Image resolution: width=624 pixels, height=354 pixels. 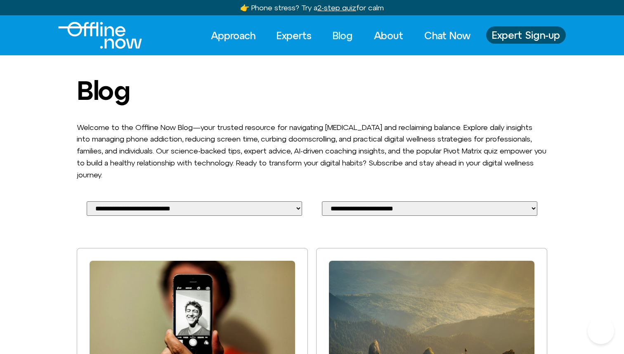 I want to click on span: Expert Sign-up, so click(x=526, y=35).